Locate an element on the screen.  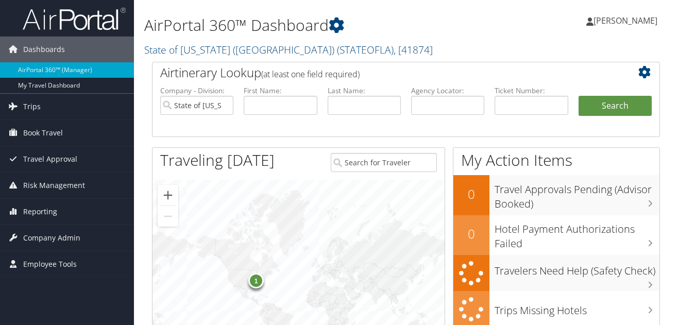
h3: Travel Approvals Pending (Advisor Booked) is located at coordinates (577, 194).